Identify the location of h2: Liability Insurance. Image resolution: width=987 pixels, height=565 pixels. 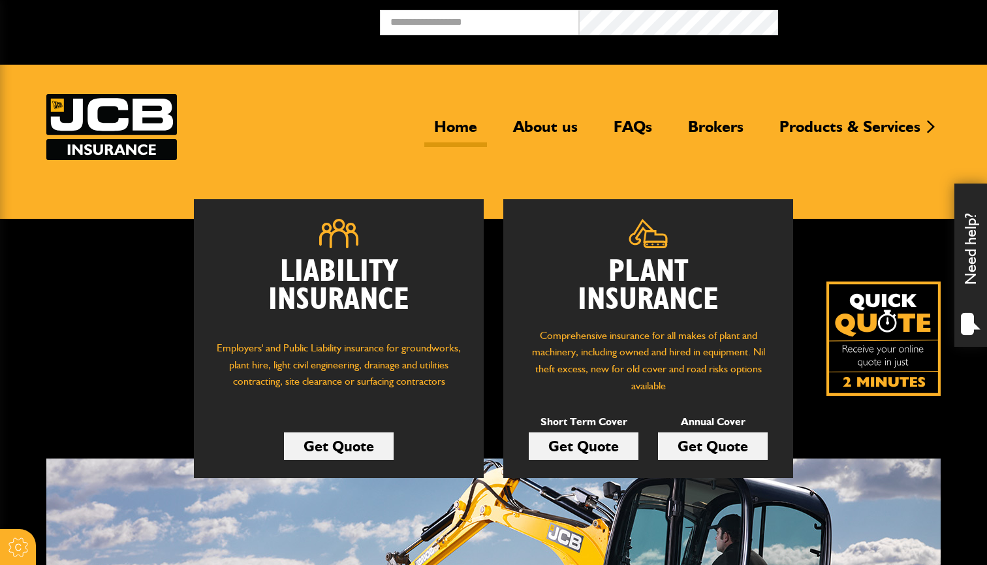
(339, 293).